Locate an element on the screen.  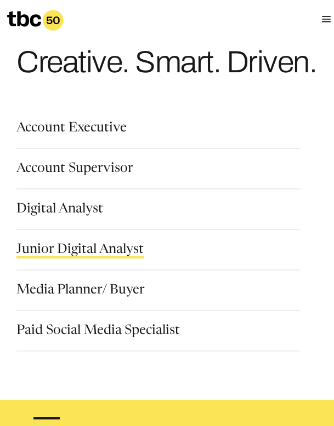
a: Account Executive is located at coordinates (71, 129).